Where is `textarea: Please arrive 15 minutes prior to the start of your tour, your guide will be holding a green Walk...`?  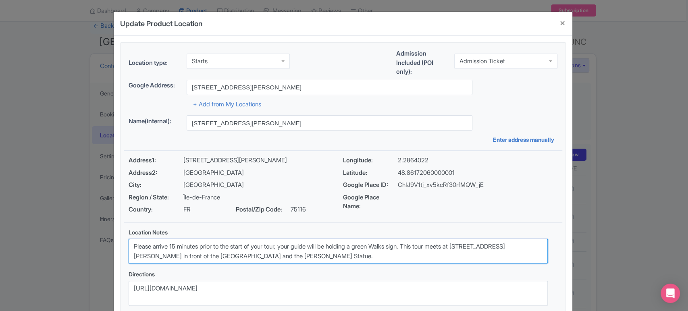
textarea: Please arrive 15 minutes prior to the start of your tour, your guide will be holding a green Walk... is located at coordinates (338, 252).